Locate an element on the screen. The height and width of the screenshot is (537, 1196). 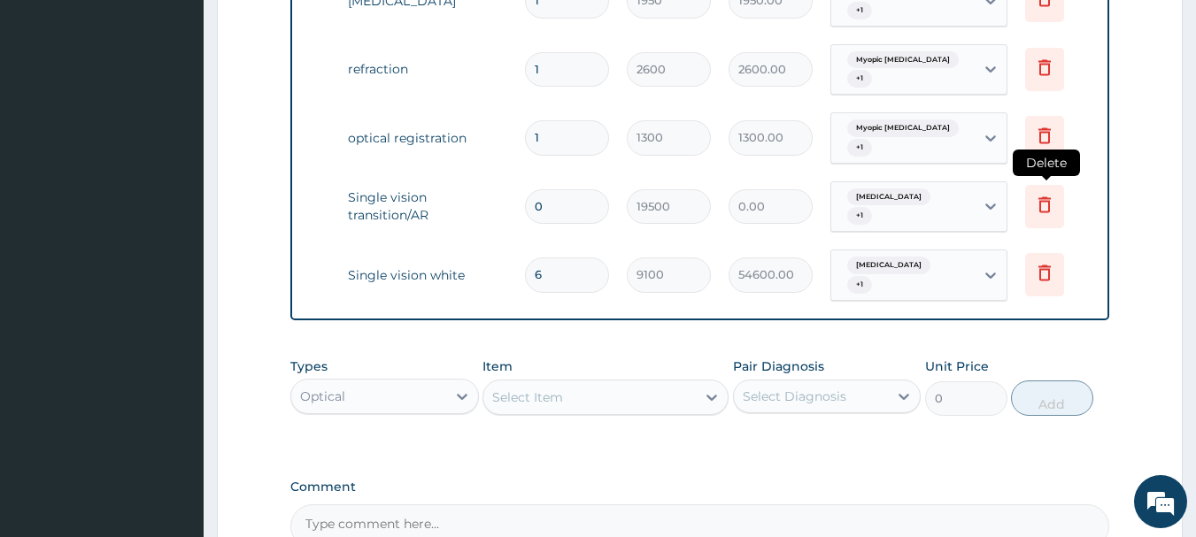
label: Pair Diagnosis is located at coordinates (778, 367).